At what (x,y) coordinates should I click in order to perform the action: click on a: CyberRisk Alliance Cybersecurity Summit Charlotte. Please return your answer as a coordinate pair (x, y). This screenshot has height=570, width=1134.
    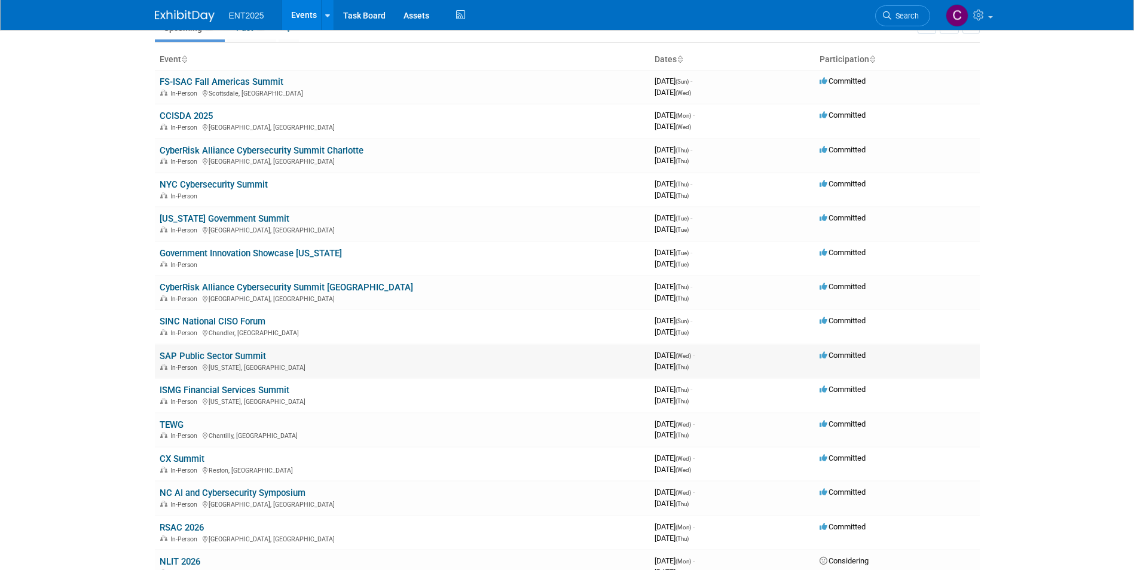
    Looking at the image, I should click on (261, 151).